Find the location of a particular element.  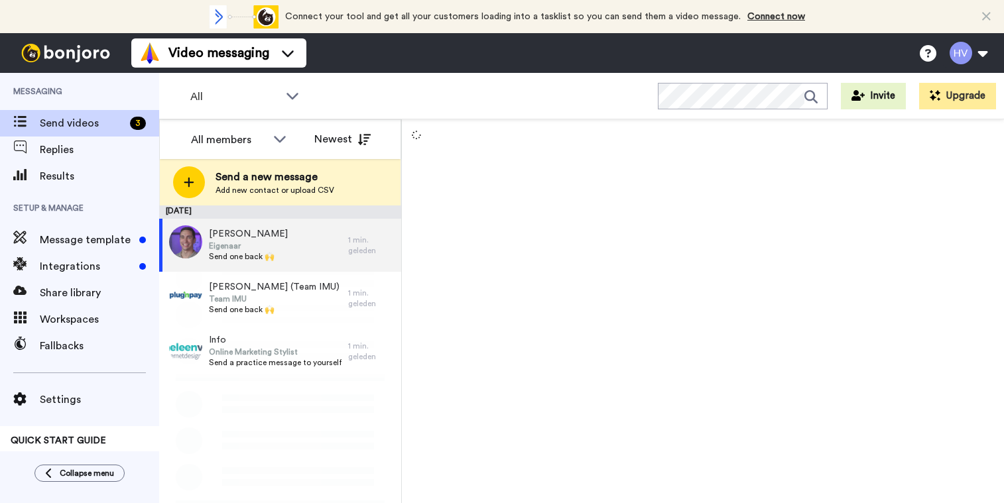

span: Integrations is located at coordinates (87, 267).